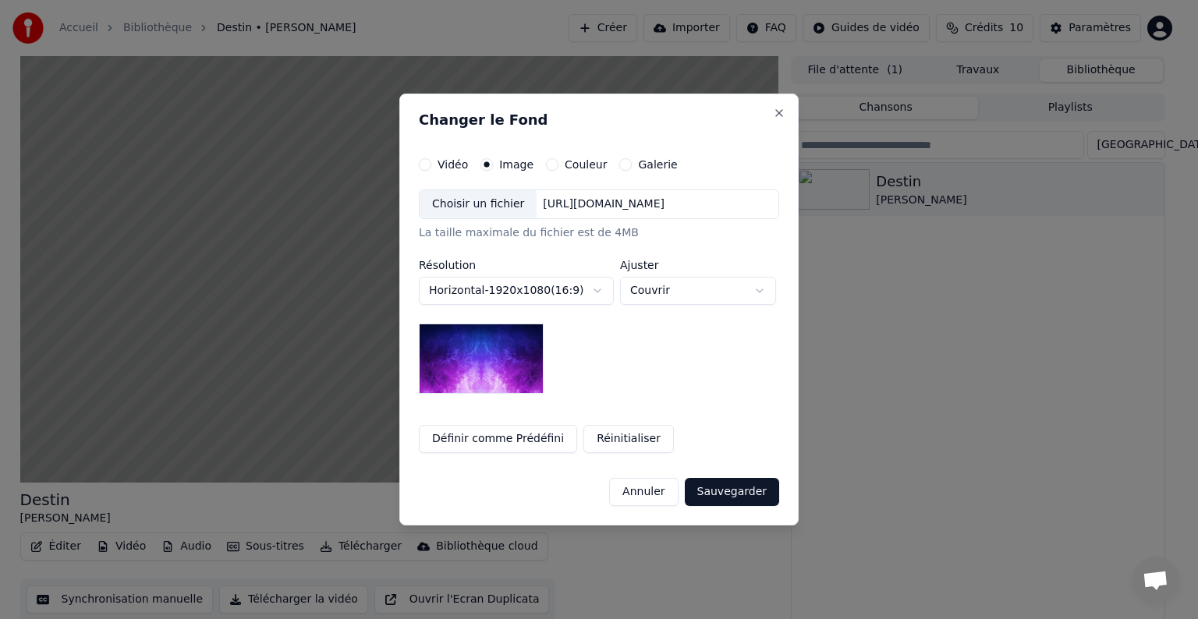 The height and width of the screenshot is (619, 1198). Describe the element at coordinates (498, 439) in the screenshot. I see `button: Définir comme Prédéfini` at that location.